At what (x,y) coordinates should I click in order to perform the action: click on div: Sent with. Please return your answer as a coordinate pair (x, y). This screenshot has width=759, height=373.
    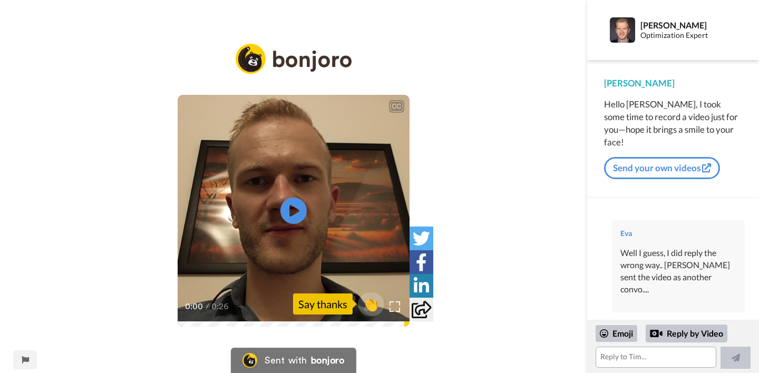
    Looking at the image, I should click on (286, 360).